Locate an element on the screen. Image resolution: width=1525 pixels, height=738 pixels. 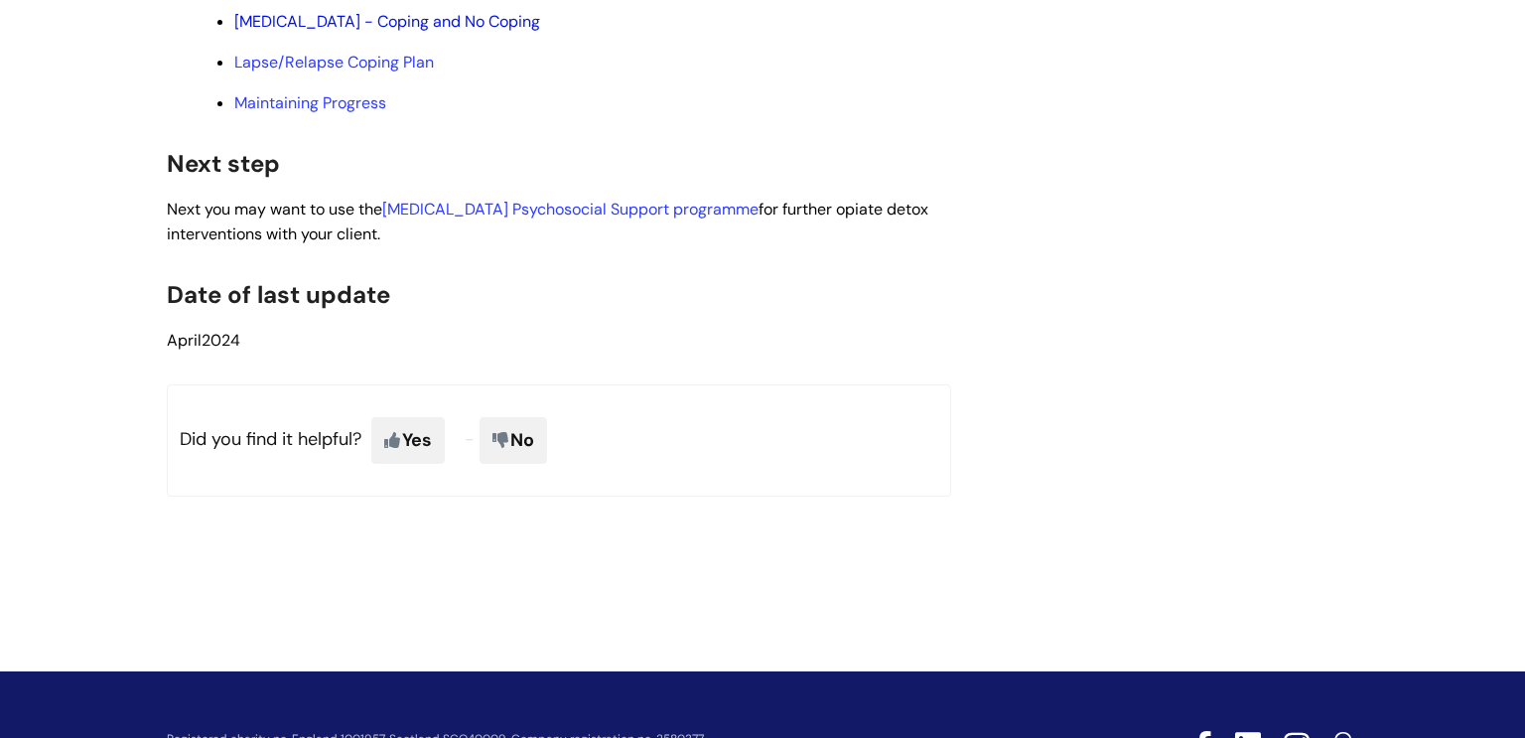
span: No is located at coordinates (513, 440).